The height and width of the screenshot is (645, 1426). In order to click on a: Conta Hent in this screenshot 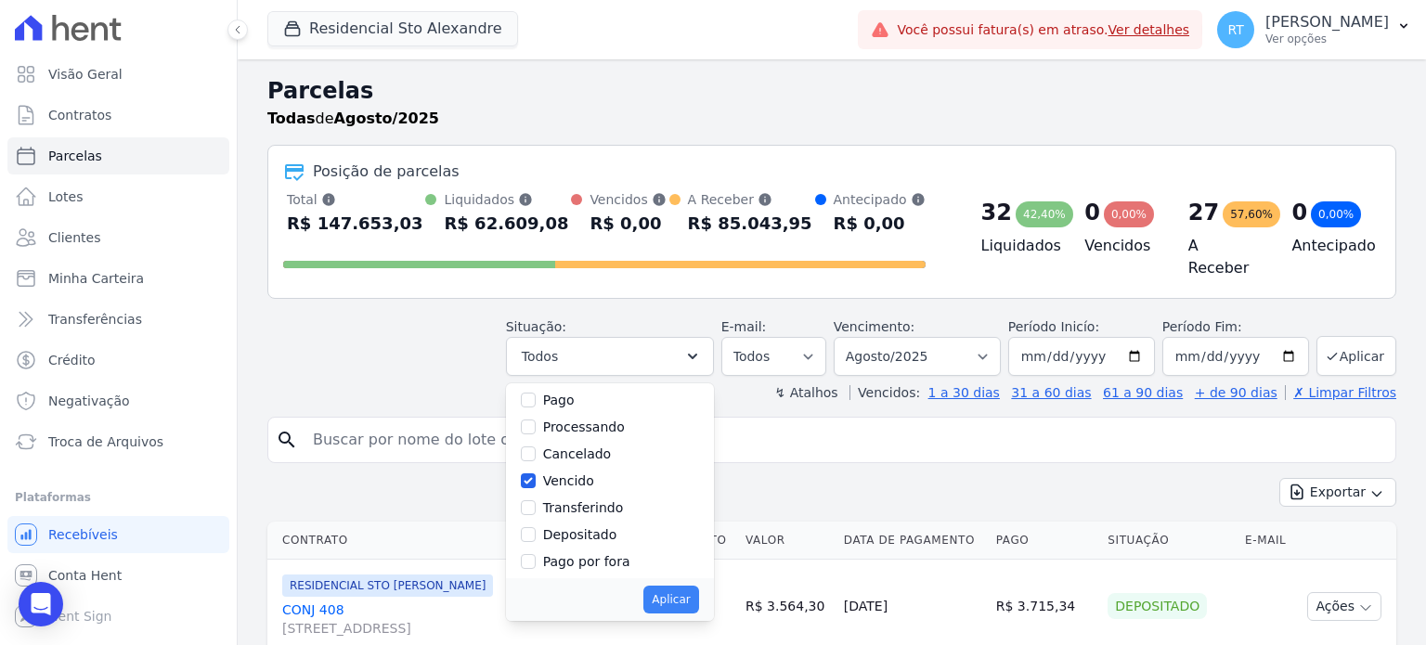, I will do `click(118, 576)`.